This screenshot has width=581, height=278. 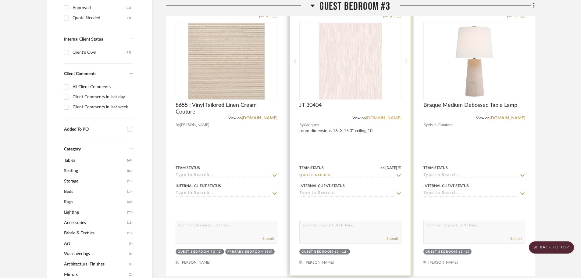 What do you see at coordinates (99, 8) in the screenshot?
I see `div: Approved` at bounding box center [99, 8].